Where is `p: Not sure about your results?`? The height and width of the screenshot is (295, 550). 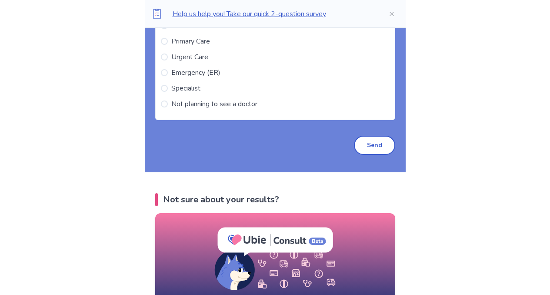 p: Not sure about your results? is located at coordinates (221, 200).